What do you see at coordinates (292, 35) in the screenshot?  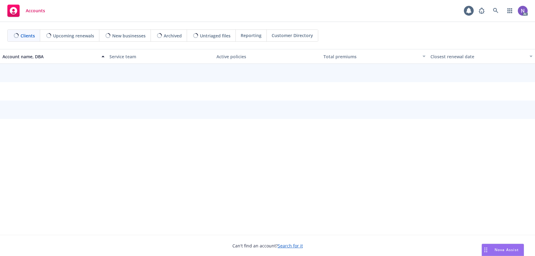 I see `span: Customer Directory` at bounding box center [292, 35].